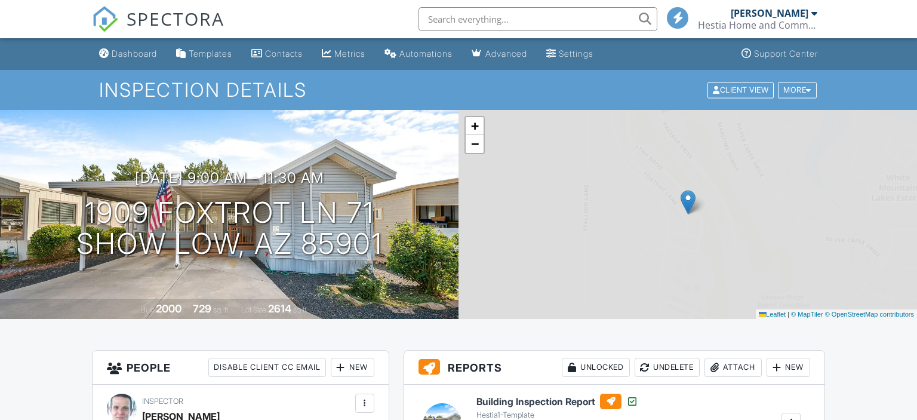  I want to click on h3: Reports, so click(615, 367).